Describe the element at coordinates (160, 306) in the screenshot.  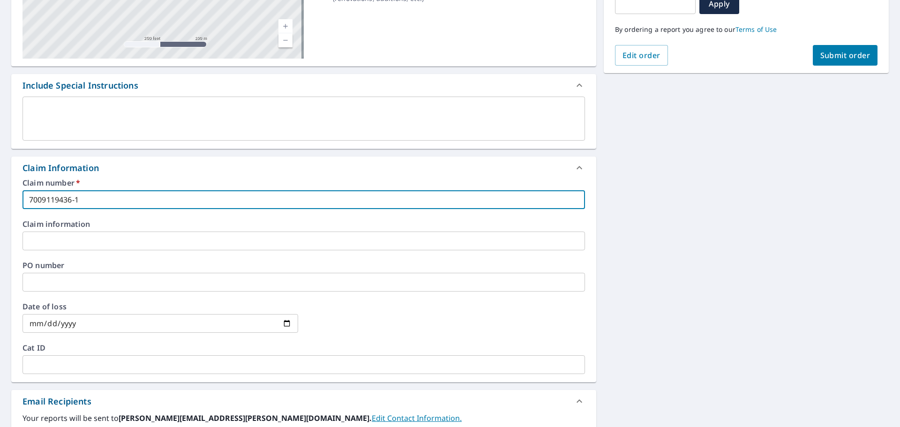
I see `label: Date of loss` at that location.